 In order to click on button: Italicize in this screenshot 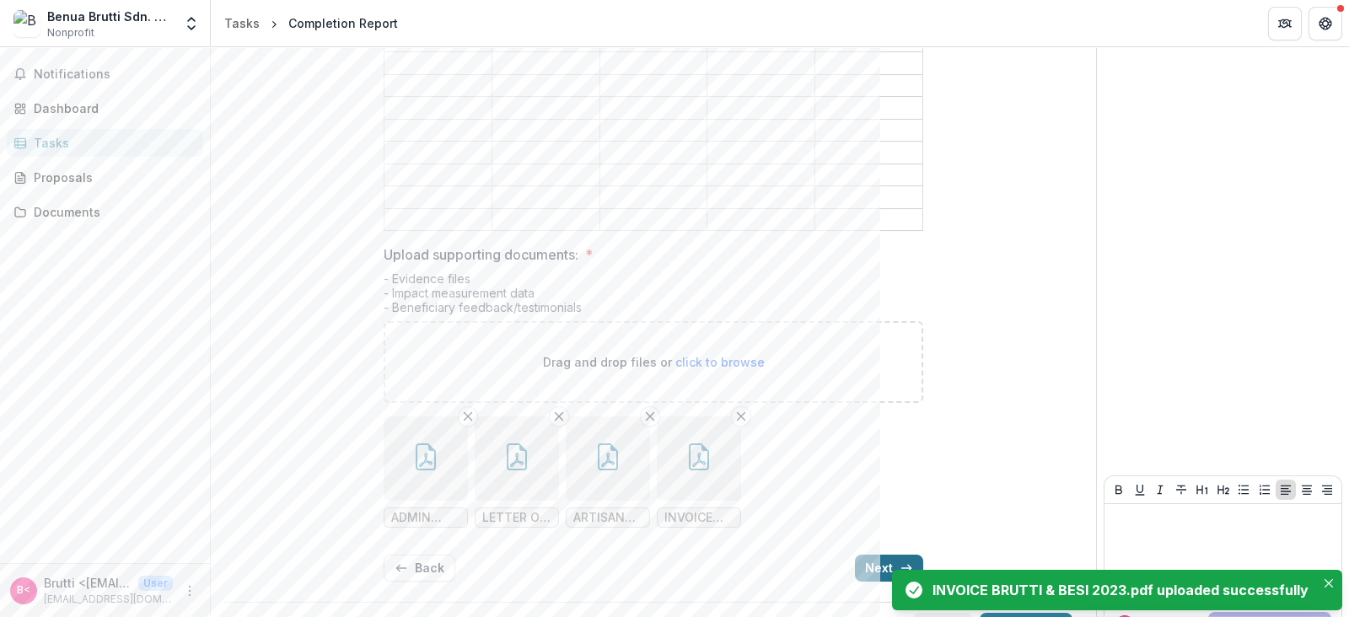, I will do `click(1160, 490)`.